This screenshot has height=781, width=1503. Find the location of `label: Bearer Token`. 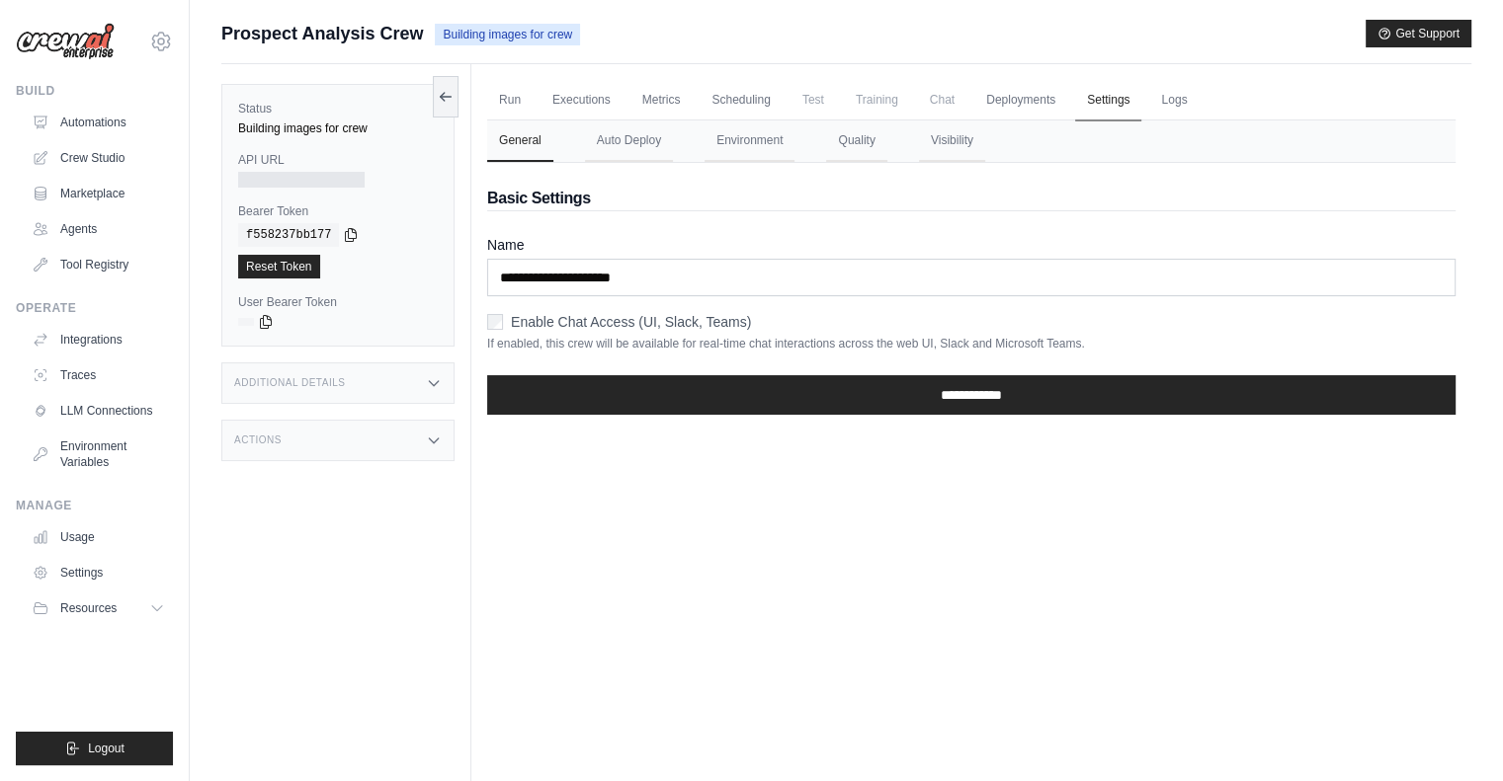

label: Bearer Token is located at coordinates (338, 211).